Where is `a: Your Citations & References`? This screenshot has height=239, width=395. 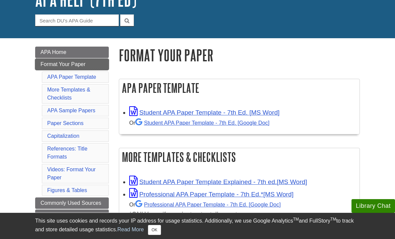 a: Your Citations & References is located at coordinates (72, 219).